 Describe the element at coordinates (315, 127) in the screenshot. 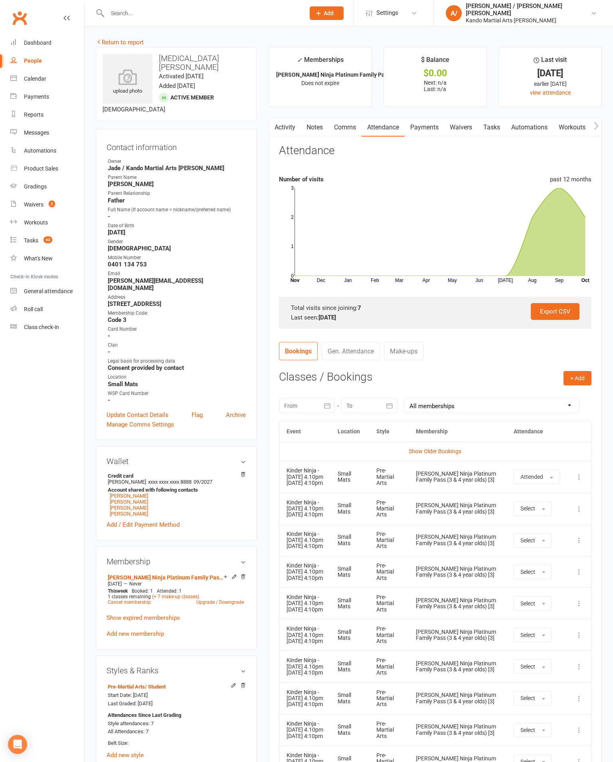

I see `a: Notes` at that location.